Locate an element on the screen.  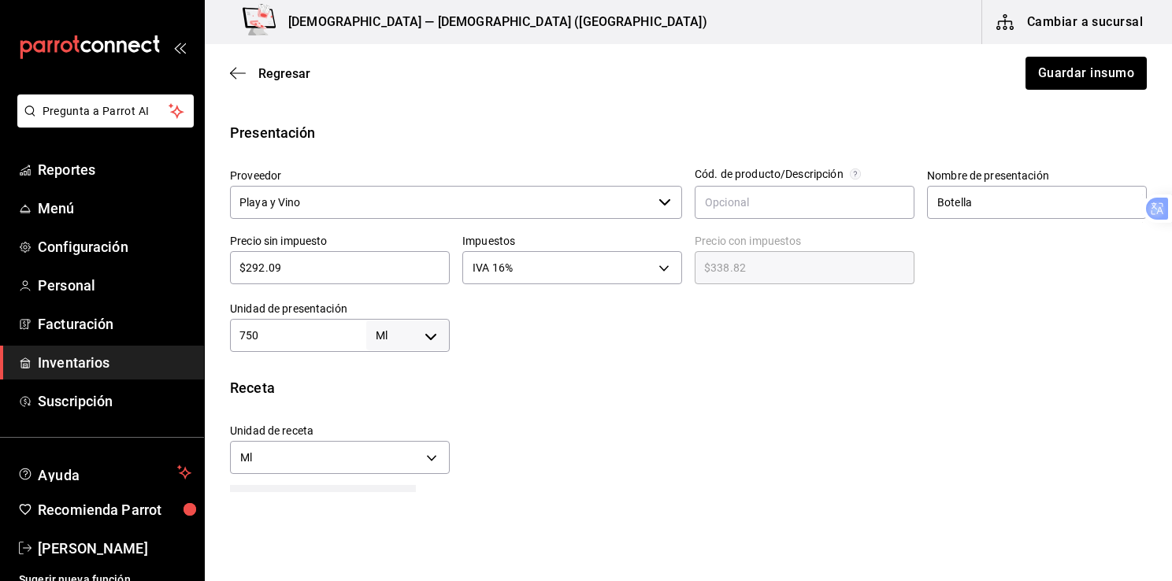
button: Pregunta a Parrot AI is located at coordinates (106, 111).